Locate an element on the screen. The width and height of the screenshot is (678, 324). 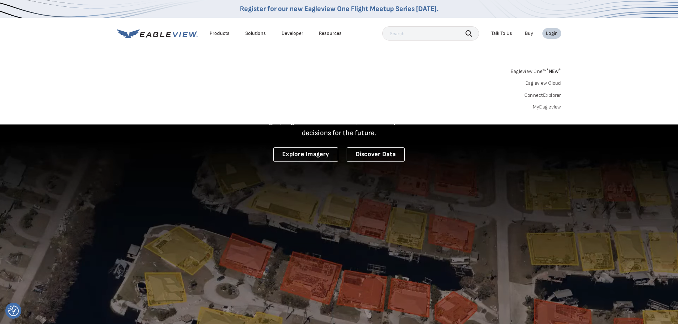
div: Resources is located at coordinates (330, 33).